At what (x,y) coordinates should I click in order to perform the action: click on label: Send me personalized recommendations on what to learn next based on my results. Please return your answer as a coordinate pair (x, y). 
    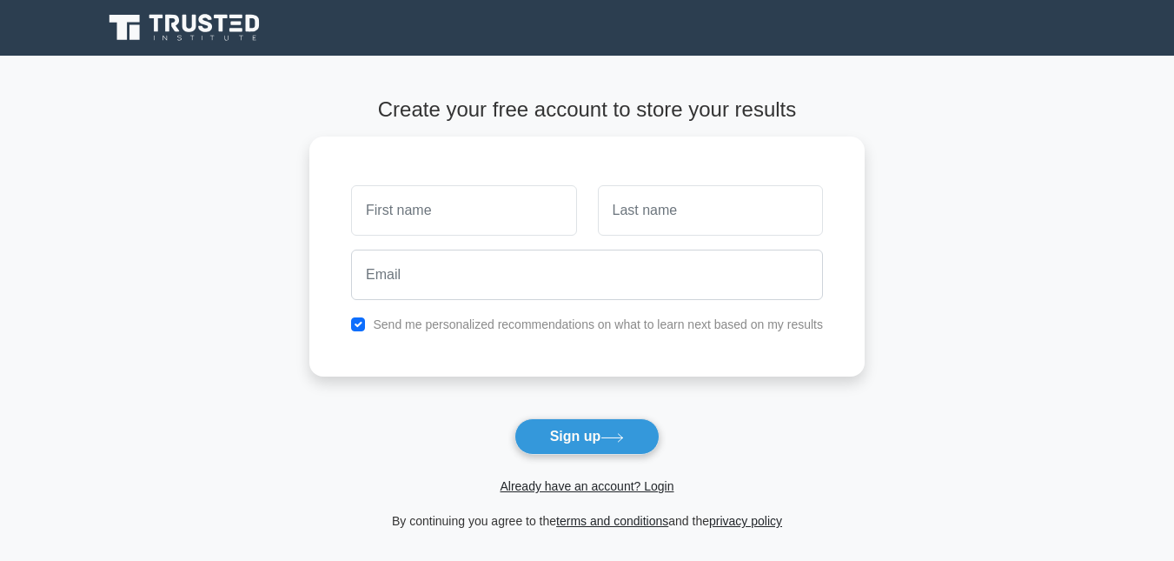
    Looking at the image, I should click on (598, 324).